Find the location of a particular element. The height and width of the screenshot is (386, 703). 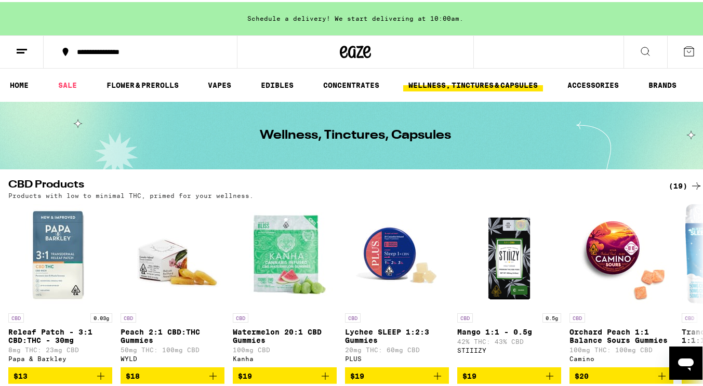

h1: Wellness, Tinctures, Capsules is located at coordinates (355, 134).